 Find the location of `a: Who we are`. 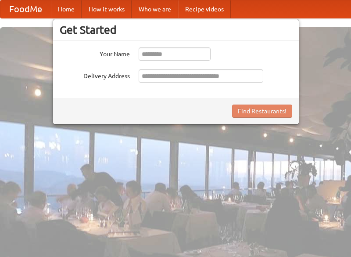

a: Who we are is located at coordinates (155, 9).